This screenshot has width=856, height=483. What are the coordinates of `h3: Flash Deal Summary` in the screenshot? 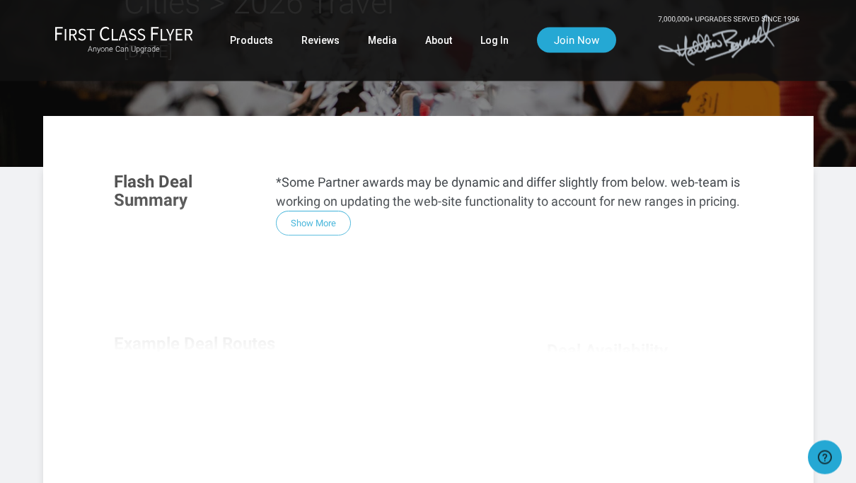 It's located at (185, 192).